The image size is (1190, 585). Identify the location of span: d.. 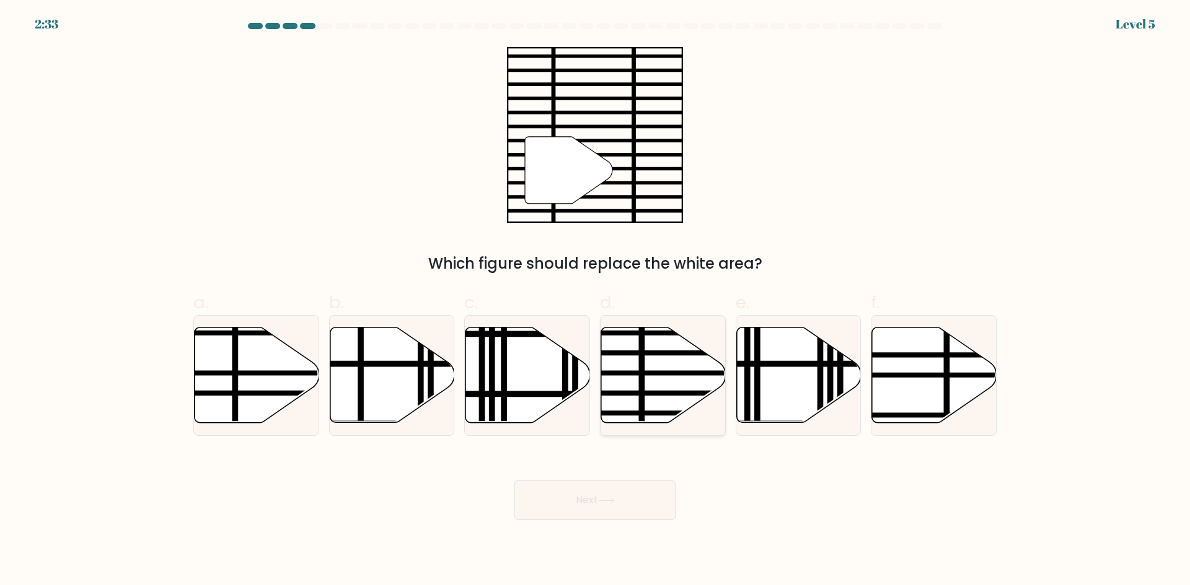
(607, 302).